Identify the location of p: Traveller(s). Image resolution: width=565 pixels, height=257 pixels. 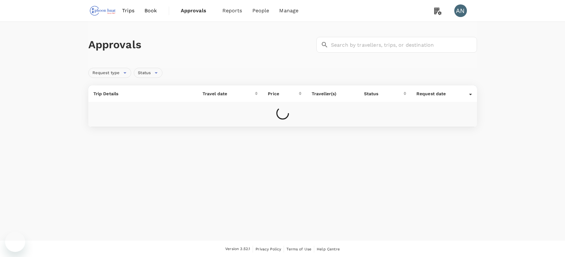
(333, 94).